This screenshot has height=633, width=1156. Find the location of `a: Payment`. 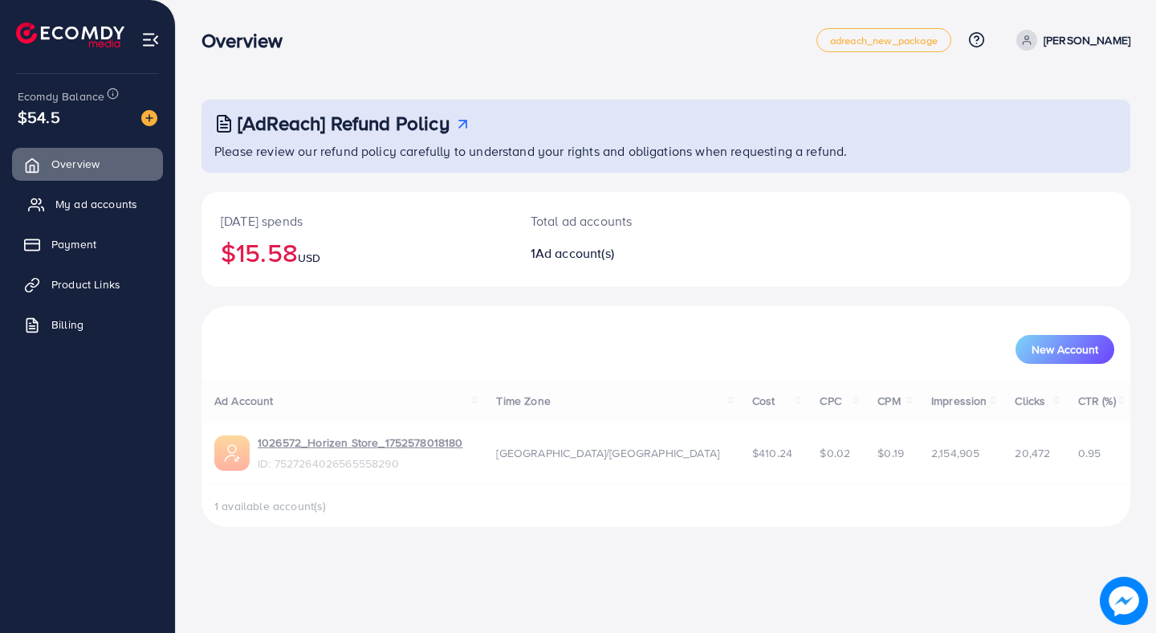

a: Payment is located at coordinates (88, 244).